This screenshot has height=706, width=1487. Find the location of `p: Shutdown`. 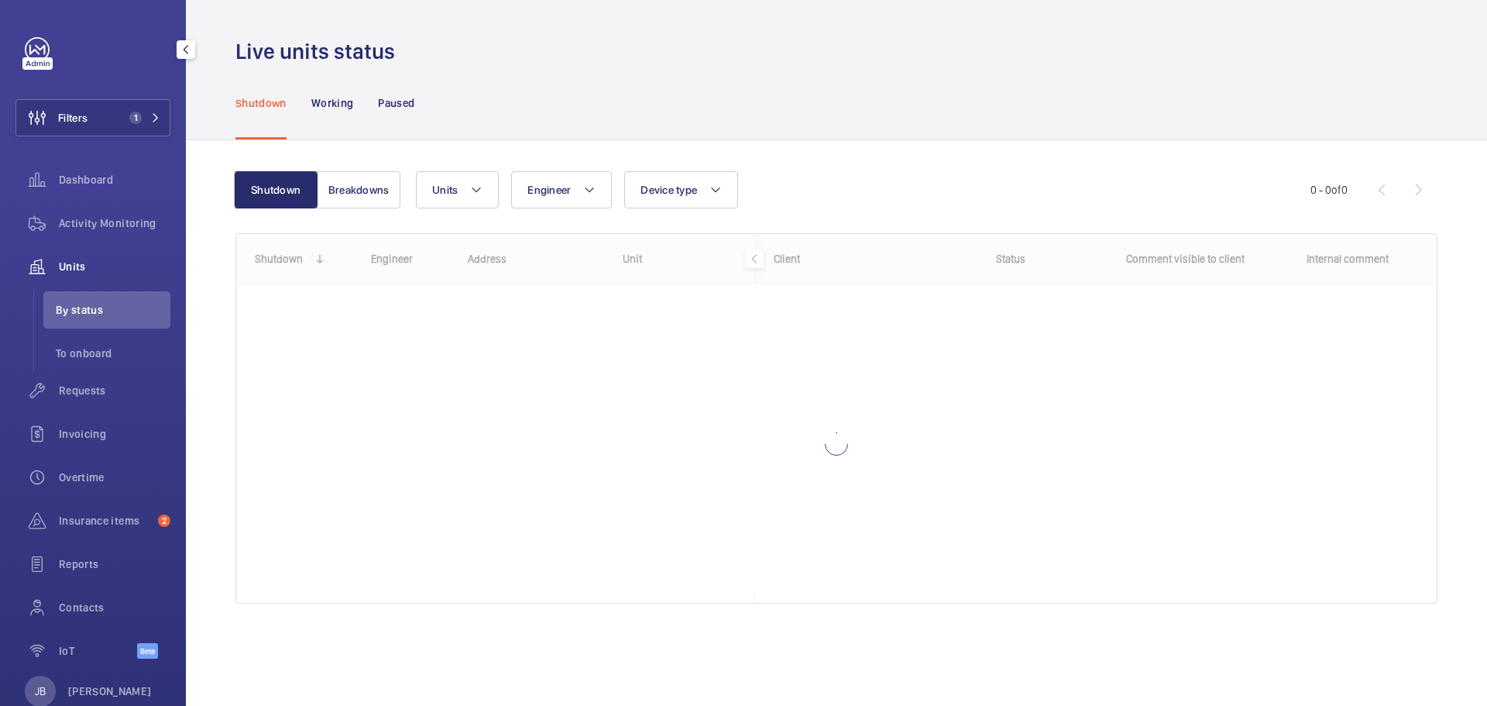

p: Shutdown is located at coordinates (261, 103).